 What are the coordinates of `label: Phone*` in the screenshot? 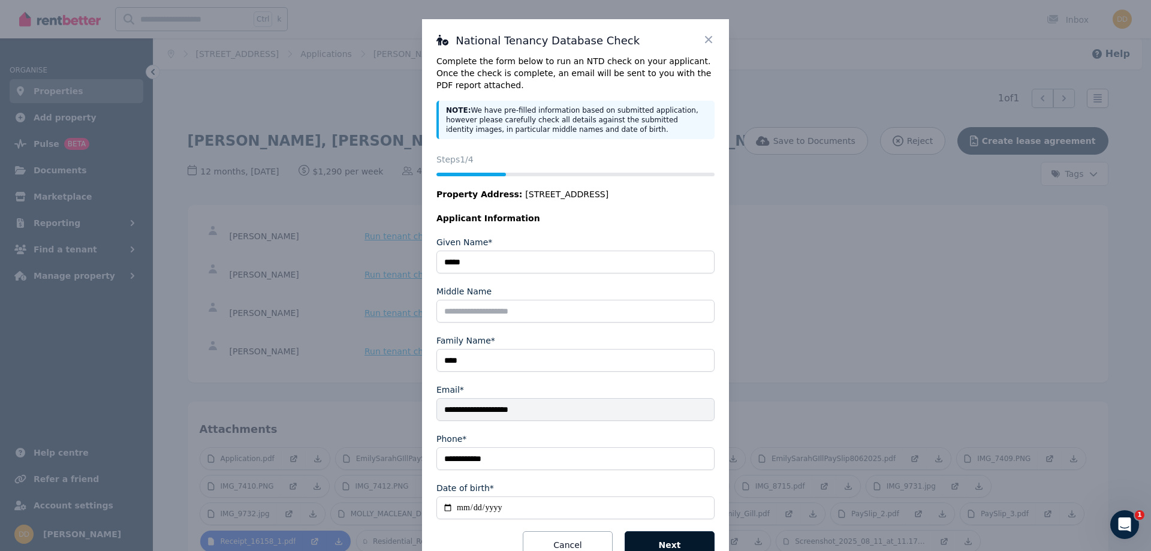 It's located at (451, 439).